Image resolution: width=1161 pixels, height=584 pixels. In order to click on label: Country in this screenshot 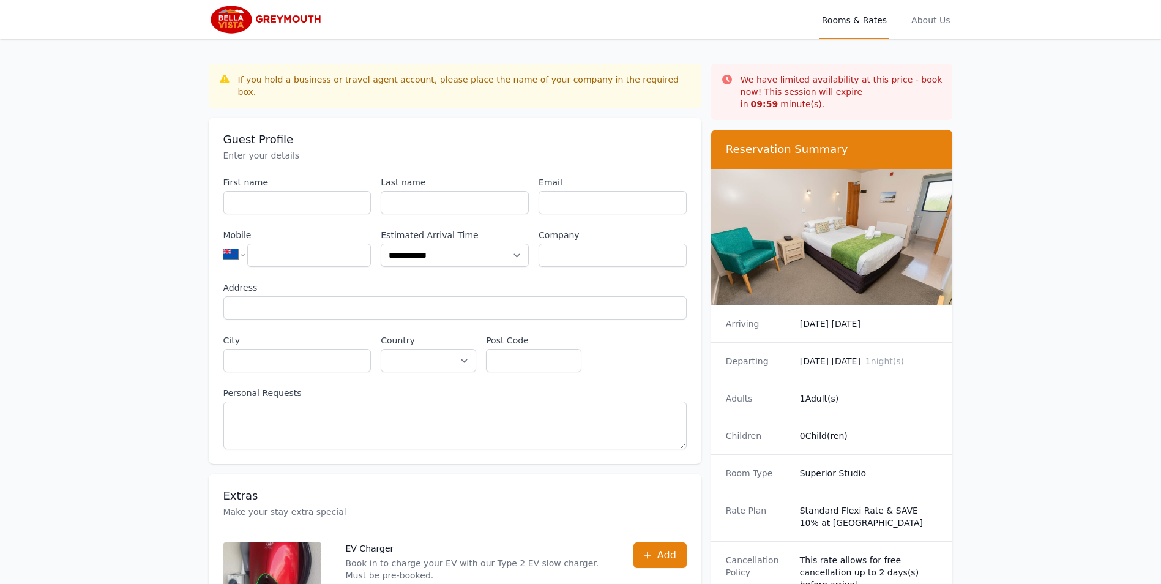, I will do `click(429, 340)`.